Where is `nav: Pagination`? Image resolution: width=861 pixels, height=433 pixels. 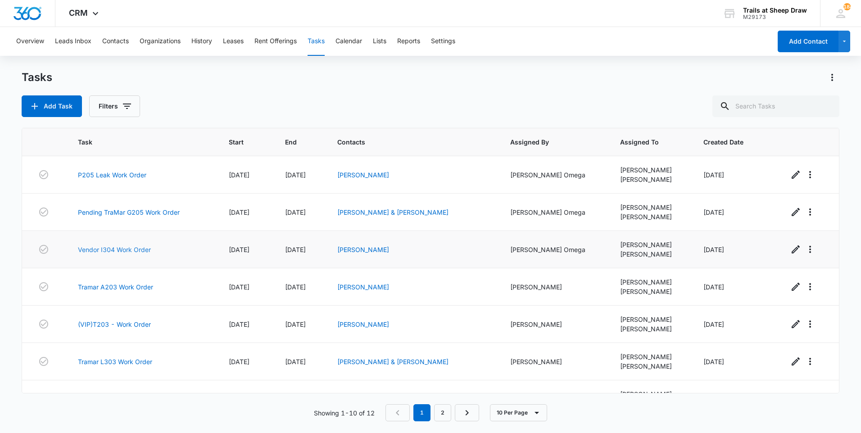 nav: Pagination is located at coordinates (432, 413).